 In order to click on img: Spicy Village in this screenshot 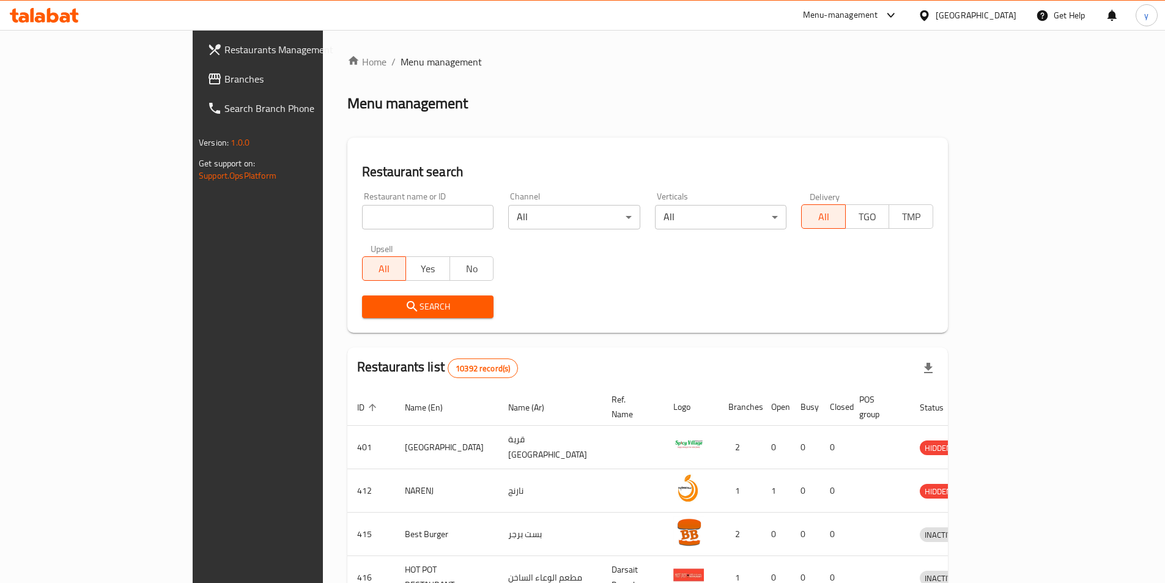, I will do `click(688, 445)`.